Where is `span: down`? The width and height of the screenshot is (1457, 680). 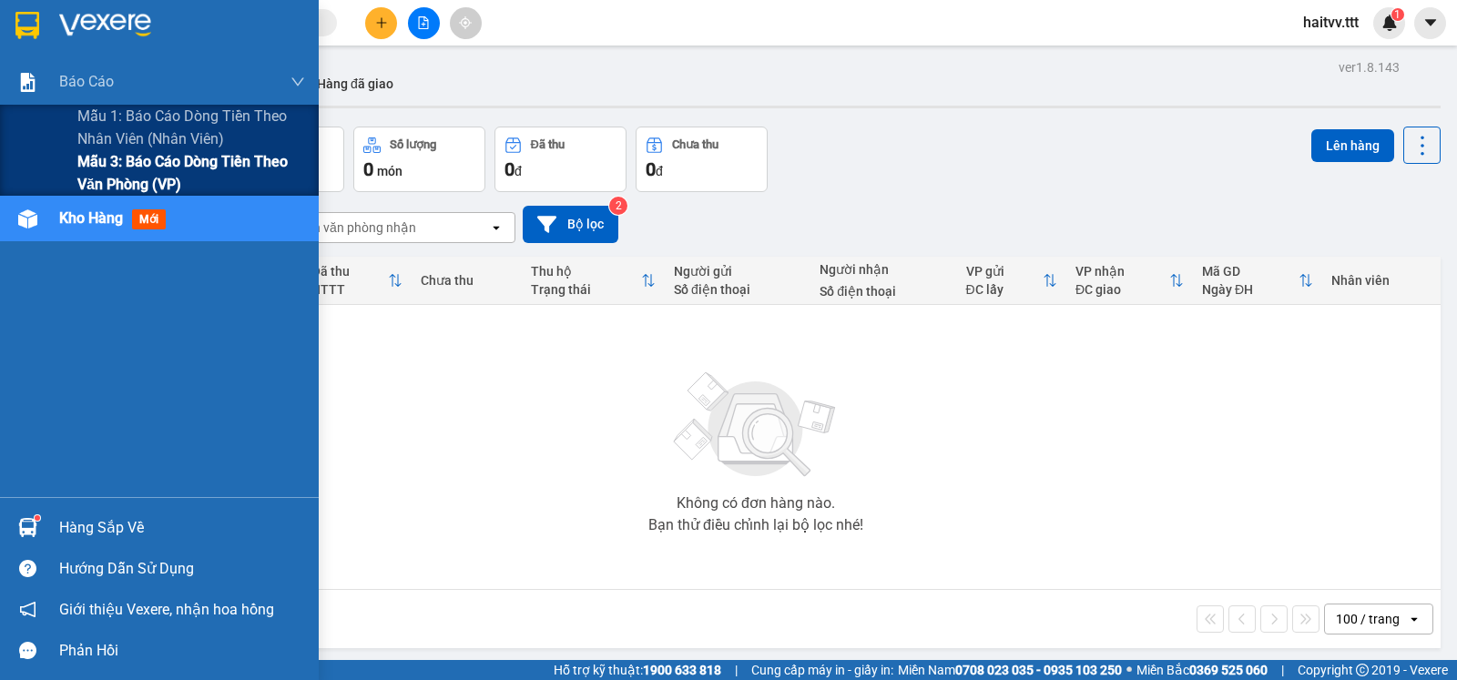
span: down is located at coordinates (298, 82).